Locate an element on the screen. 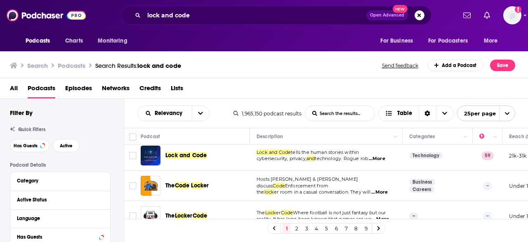 This screenshot has height=242, width=528. span: Code is located at coordinates (279, 185).